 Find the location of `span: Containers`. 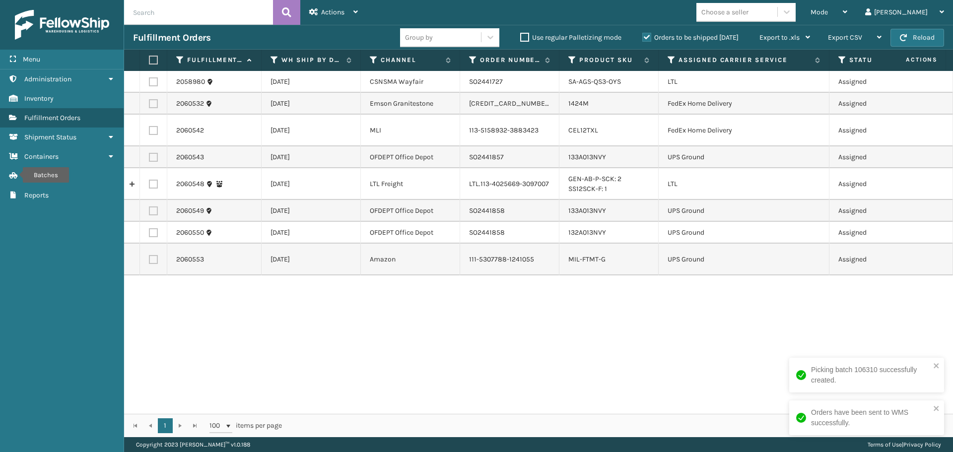

span: Containers is located at coordinates (41, 156).